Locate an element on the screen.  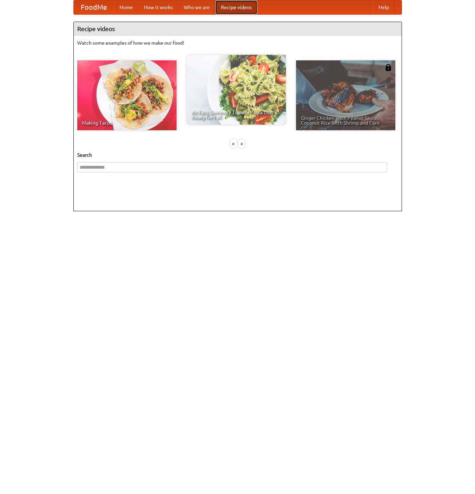
p: Watch some examples of how we make our food! is located at coordinates (238, 43).